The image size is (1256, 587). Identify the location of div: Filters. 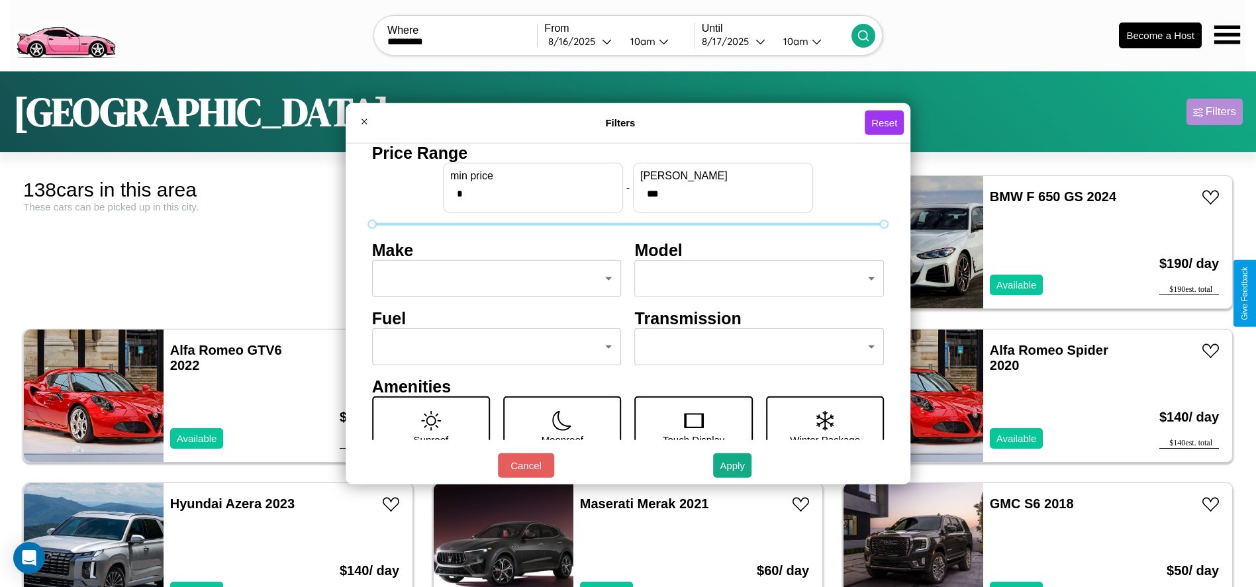
(1221, 112).